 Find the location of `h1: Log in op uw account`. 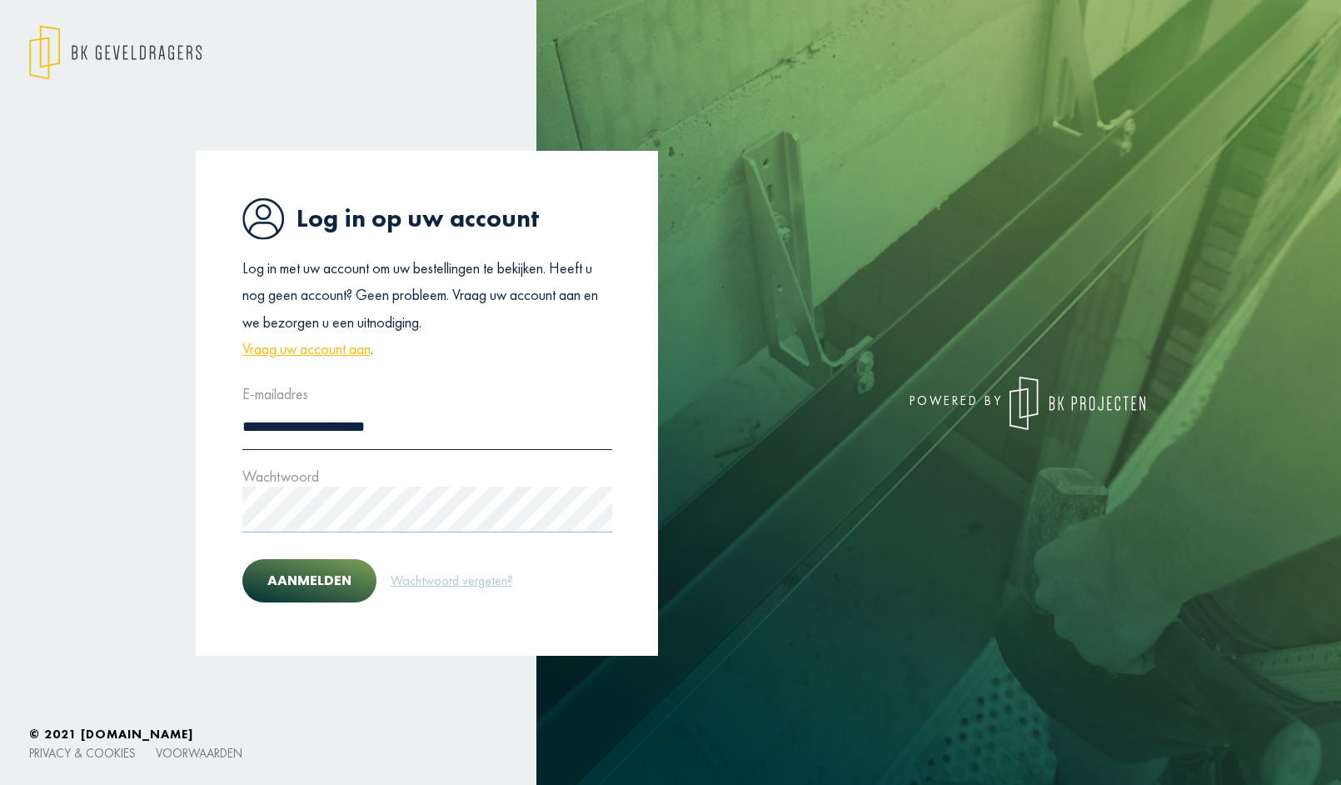

h1: Log in op uw account is located at coordinates (427, 218).